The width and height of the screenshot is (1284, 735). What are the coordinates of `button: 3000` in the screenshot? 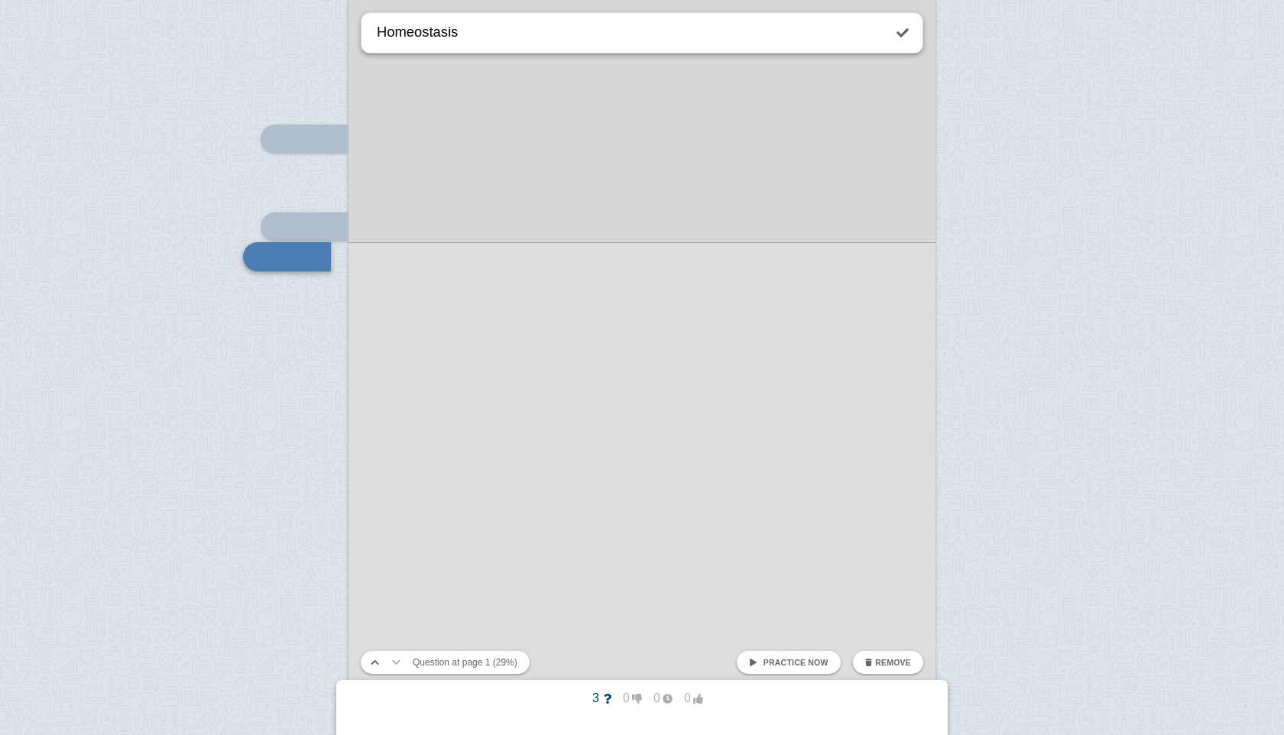 It's located at (642, 699).